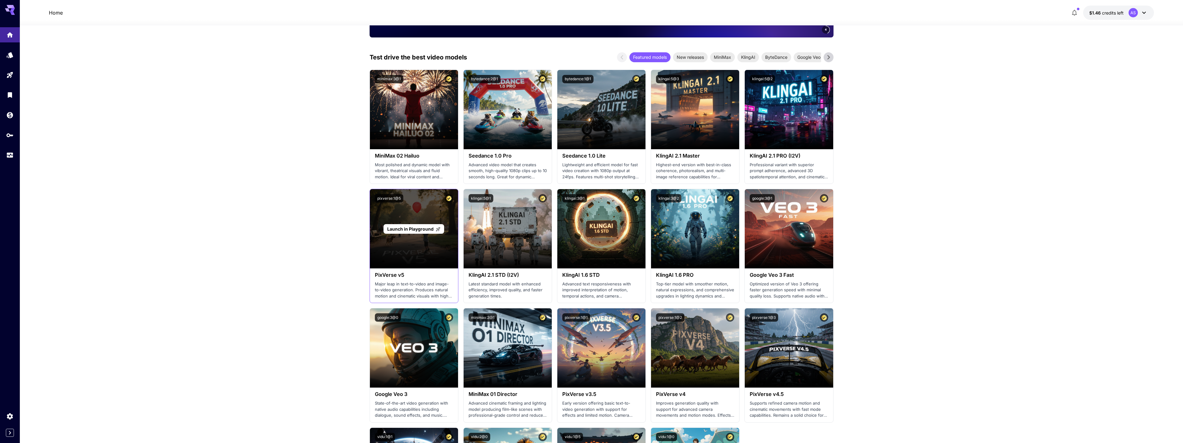  I want to click on button: pixverse:1@1, so click(576, 317).